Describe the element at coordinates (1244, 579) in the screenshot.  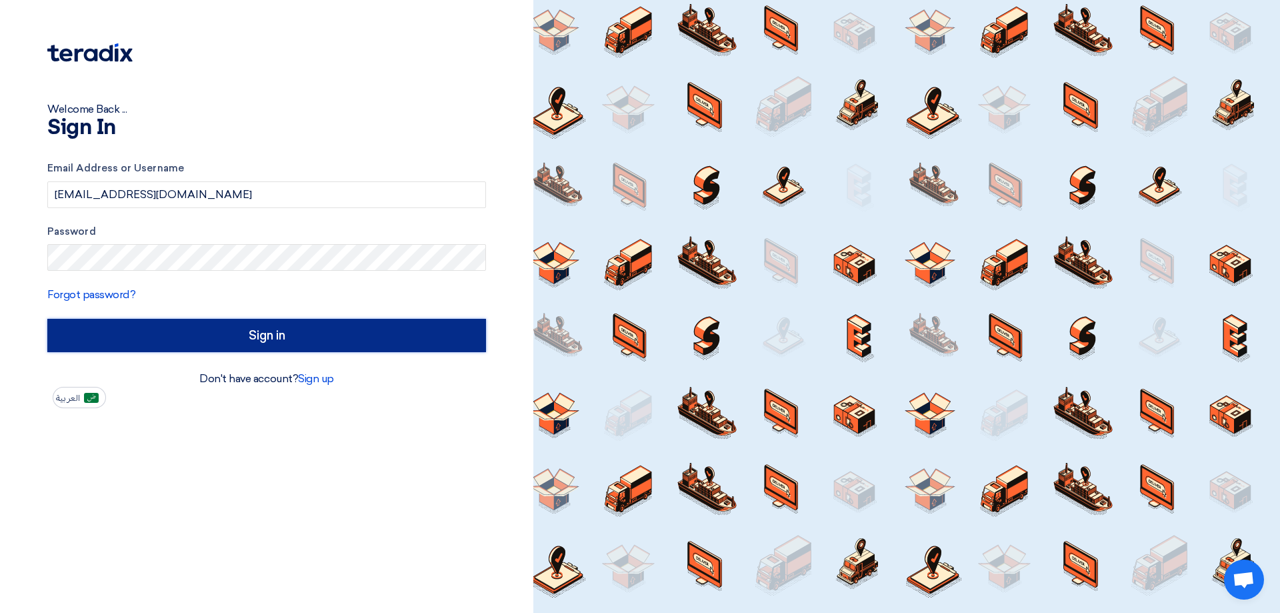
I see `div: Open chat` at that location.